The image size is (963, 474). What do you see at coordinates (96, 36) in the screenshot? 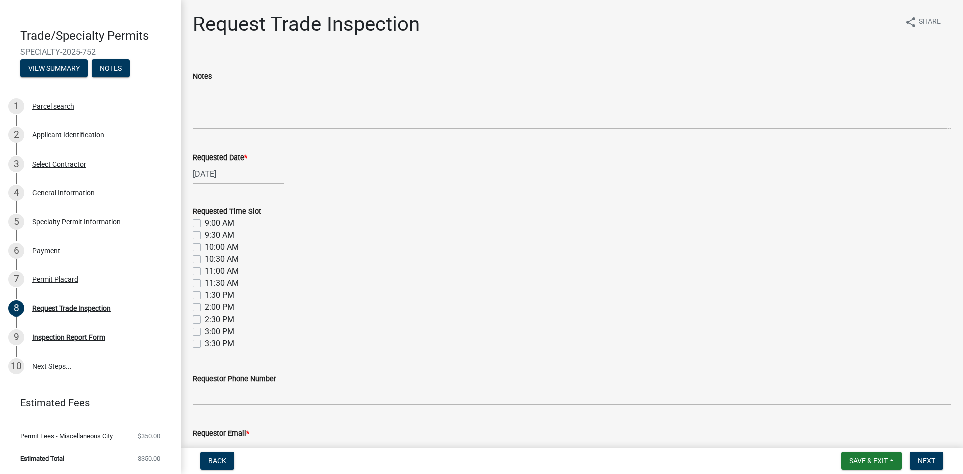
I see `h4: Trade/Specialty Permits` at bounding box center [96, 36].